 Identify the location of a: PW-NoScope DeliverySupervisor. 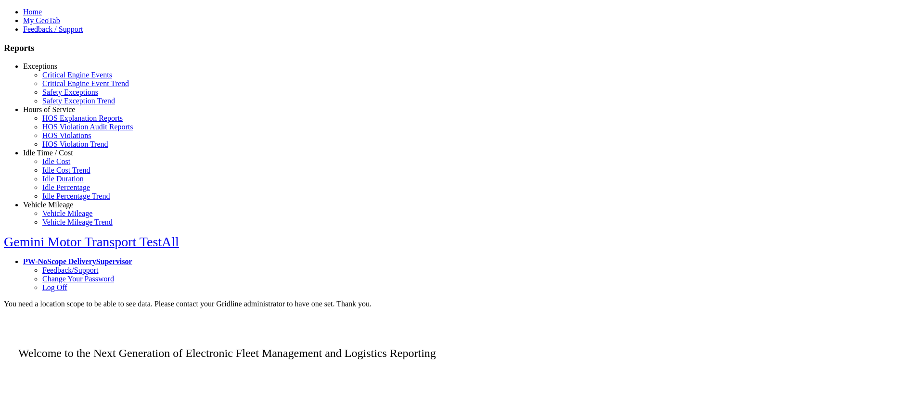
(77, 261).